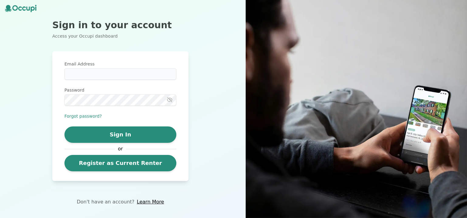 Image resolution: width=467 pixels, height=218 pixels. What do you see at coordinates (120, 36) in the screenshot?
I see `p: Access your Occupi dashboard` at bounding box center [120, 36].